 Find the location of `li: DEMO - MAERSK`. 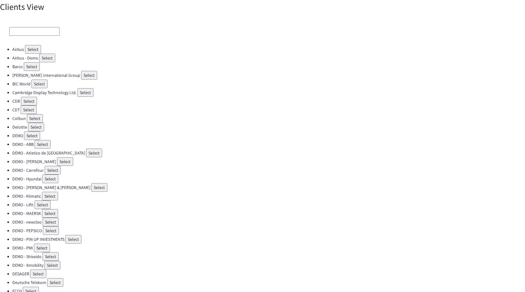

li: DEMO - MAERSK is located at coordinates (269, 213).